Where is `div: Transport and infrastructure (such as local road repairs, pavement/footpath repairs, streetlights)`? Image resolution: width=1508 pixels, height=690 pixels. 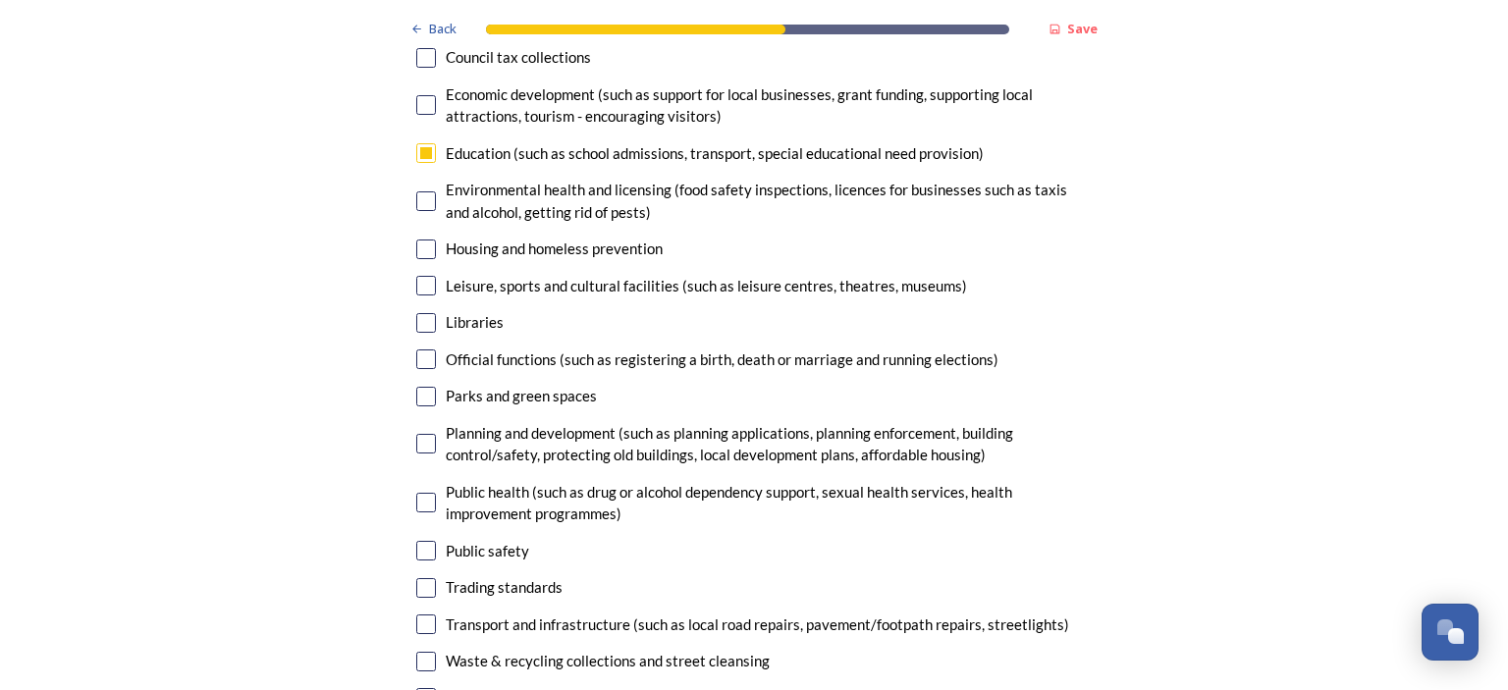 div: Transport and infrastructure (such as local road repairs, pavement/footpath repairs, streetlights) is located at coordinates (757, 625).